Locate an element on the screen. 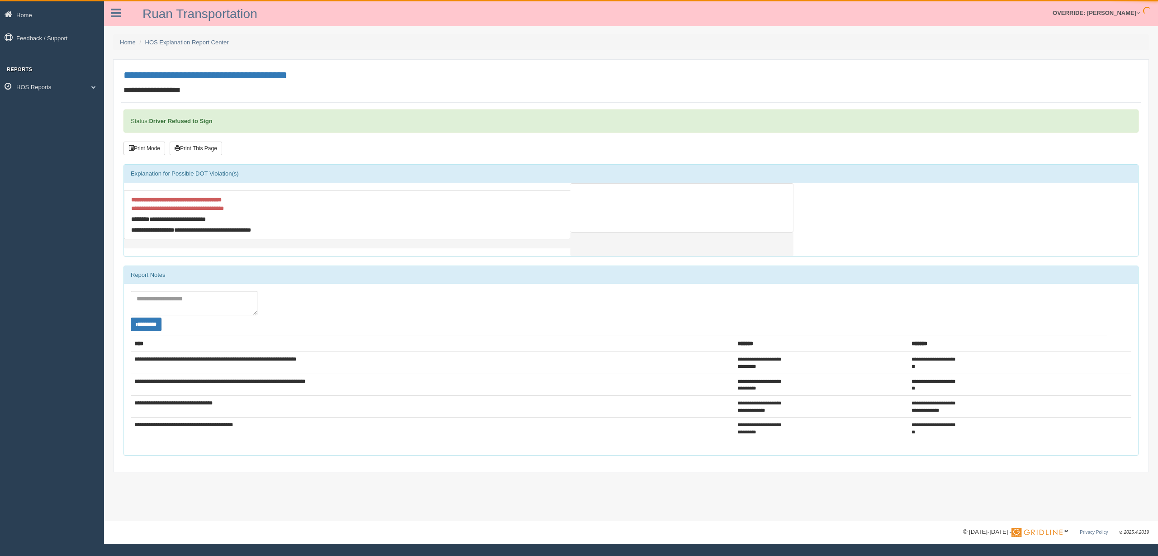 Image resolution: width=1158 pixels, height=556 pixels. span: v. 2025.4.2019 is located at coordinates (1134, 532).